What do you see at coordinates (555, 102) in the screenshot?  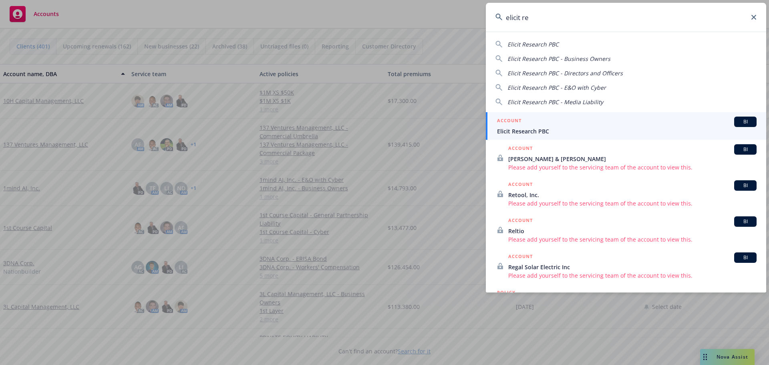 I see `span: Elicit Research PBC - Media Liability` at bounding box center [555, 102].